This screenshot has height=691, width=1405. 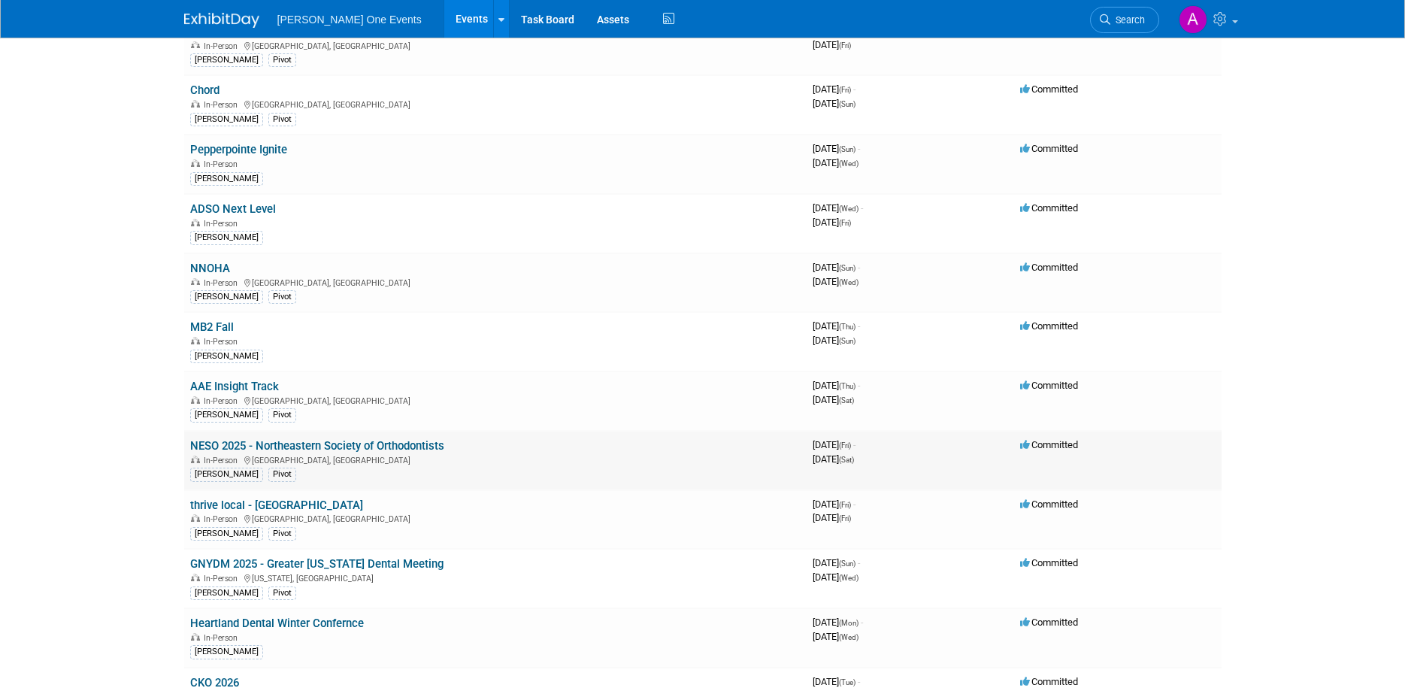 What do you see at coordinates (214, 683) in the screenshot?
I see `a: CKO 2026` at bounding box center [214, 683].